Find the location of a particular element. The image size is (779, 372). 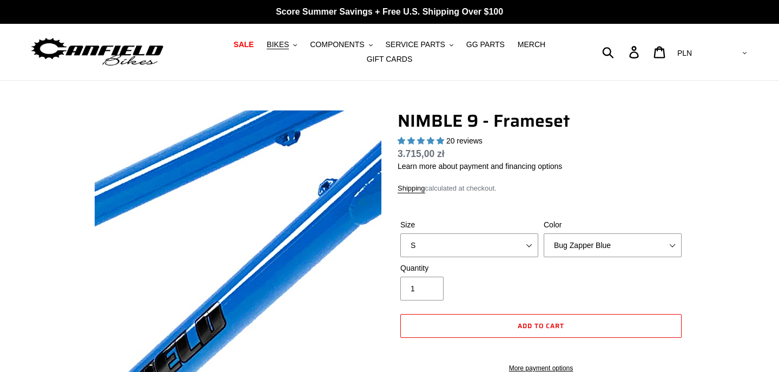

span: GIFT CARDS is located at coordinates (390, 59).